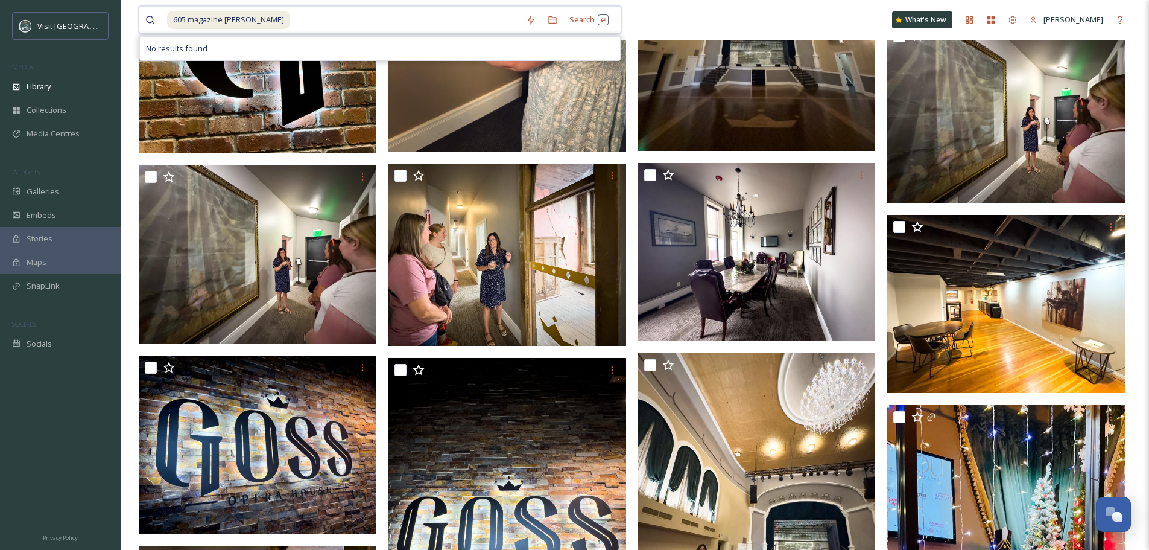 The image size is (1149, 550). What do you see at coordinates (922, 20) in the screenshot?
I see `a: What's New` at bounding box center [922, 20].